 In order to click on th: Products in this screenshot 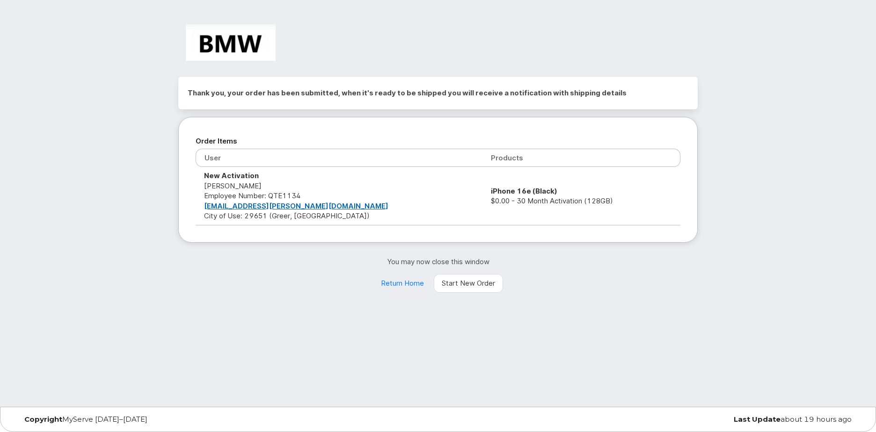, I will do `click(581, 158)`.